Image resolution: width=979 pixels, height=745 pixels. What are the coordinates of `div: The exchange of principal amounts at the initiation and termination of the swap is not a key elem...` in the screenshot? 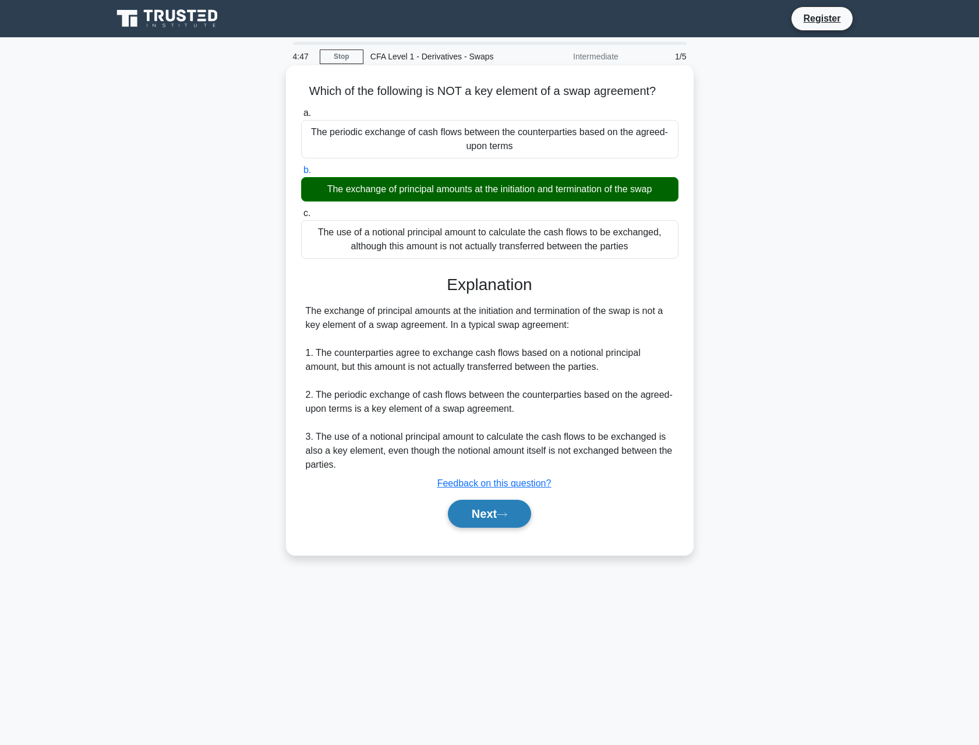 It's located at (490, 388).